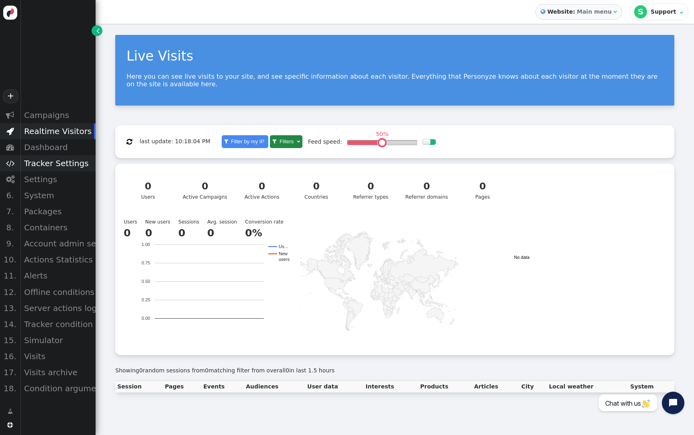 The image size is (694, 435). Describe the element at coordinates (205, 190) in the screenshot. I see `div: Active Campaigns` at that location.